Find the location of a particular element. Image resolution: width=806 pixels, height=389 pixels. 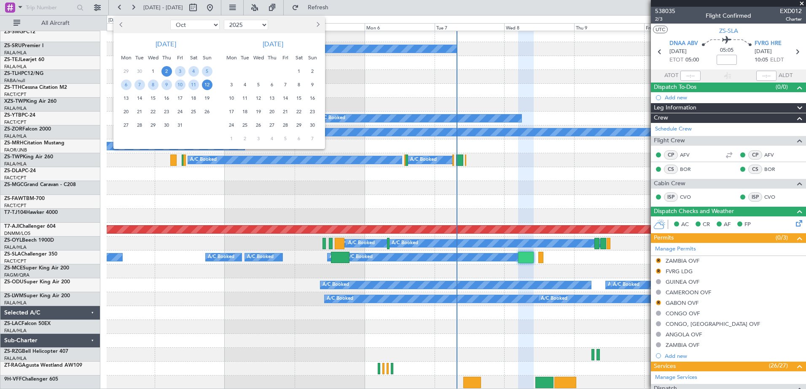

div: 3-10-2025 is located at coordinates (180, 71).